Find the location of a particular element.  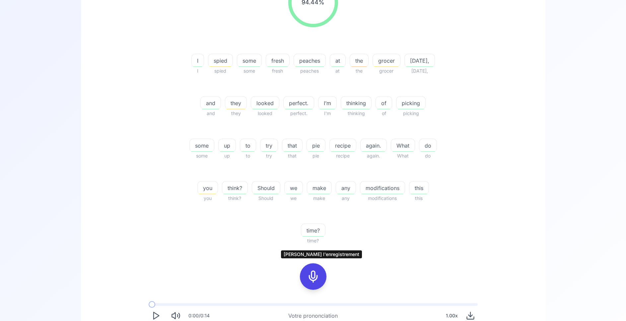

button: spied is located at coordinates (220, 60).